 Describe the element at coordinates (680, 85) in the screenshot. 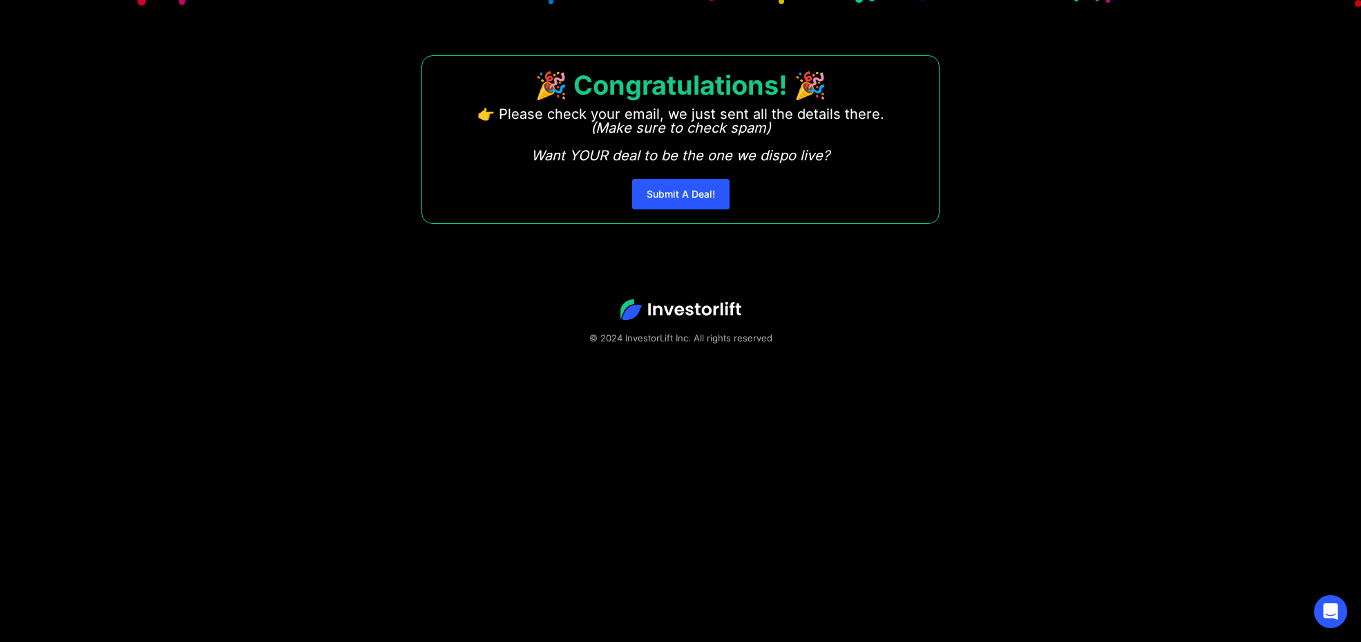

I see `strong: 🎉 Congratulations! 🎉` at that location.